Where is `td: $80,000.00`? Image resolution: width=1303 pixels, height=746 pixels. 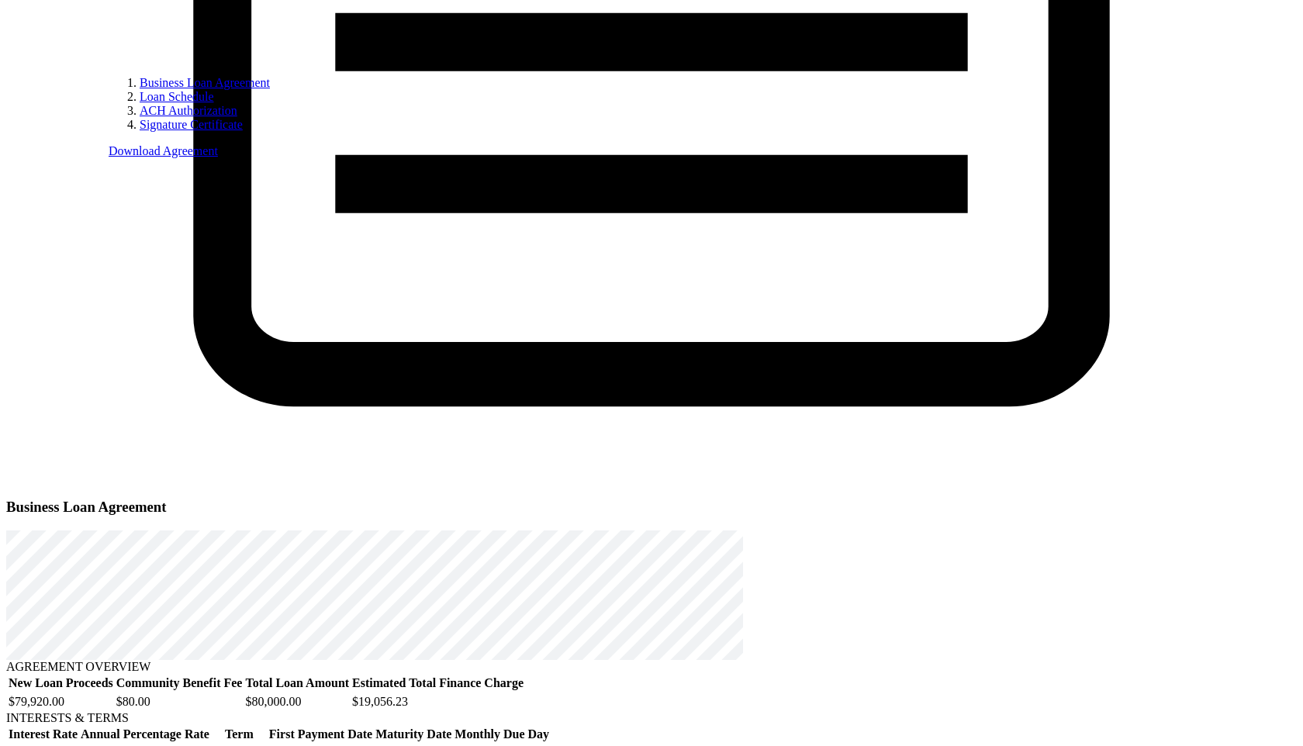 td: $80,000.00 is located at coordinates (297, 702).